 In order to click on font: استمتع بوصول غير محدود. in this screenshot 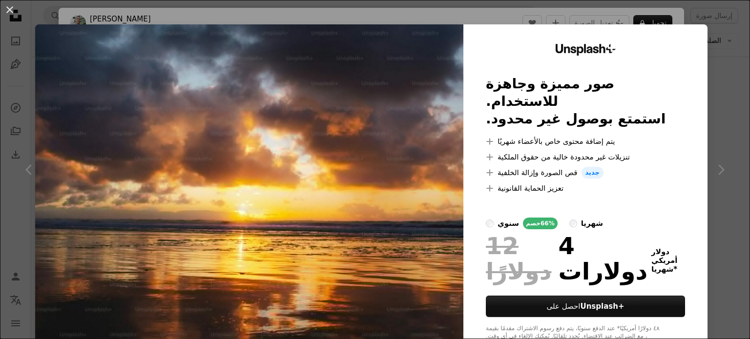, I will do `click(576, 119)`.